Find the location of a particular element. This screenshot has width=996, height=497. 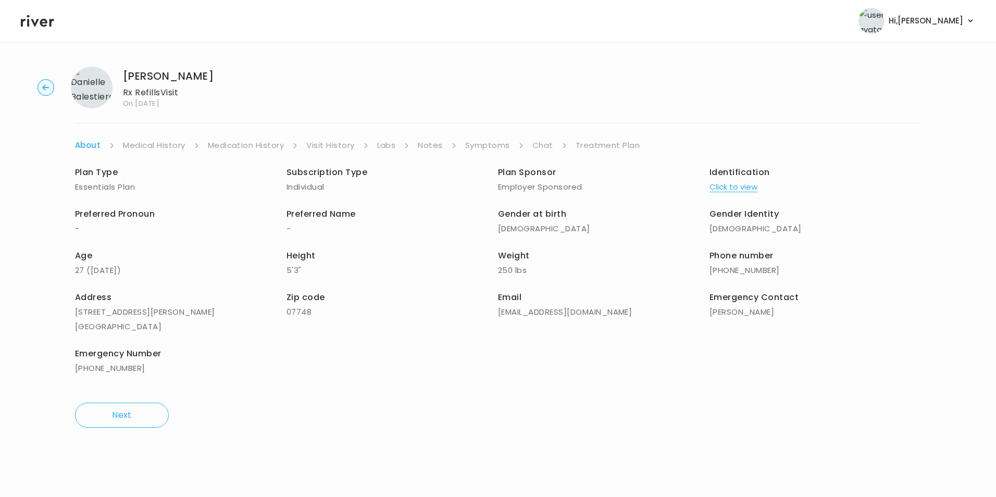

span: Gender at birth is located at coordinates (532, 214).